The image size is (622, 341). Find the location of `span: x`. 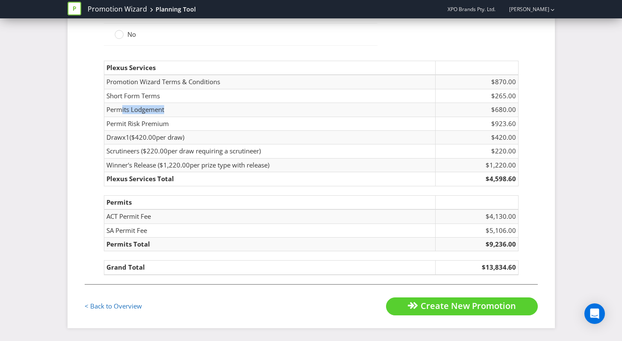

span: x is located at coordinates (124, 137).